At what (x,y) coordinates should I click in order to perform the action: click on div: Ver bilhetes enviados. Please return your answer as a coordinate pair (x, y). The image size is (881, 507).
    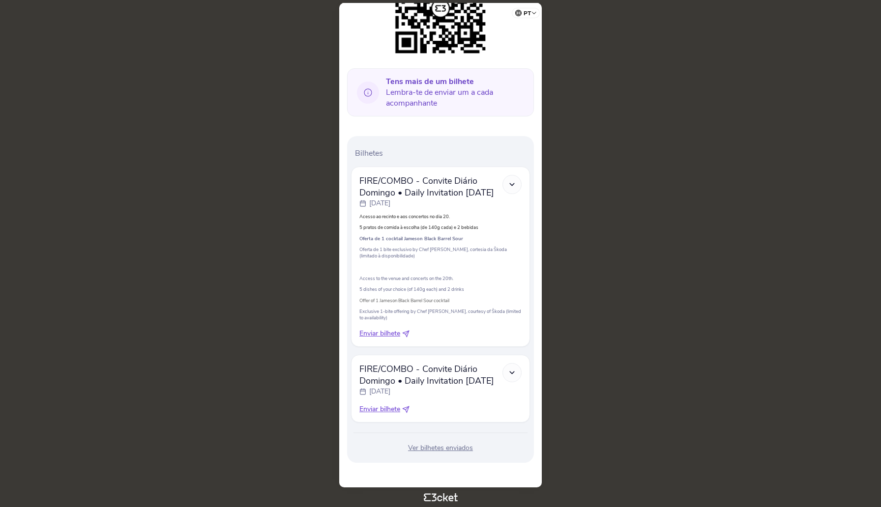
    Looking at the image, I should click on (440, 448).